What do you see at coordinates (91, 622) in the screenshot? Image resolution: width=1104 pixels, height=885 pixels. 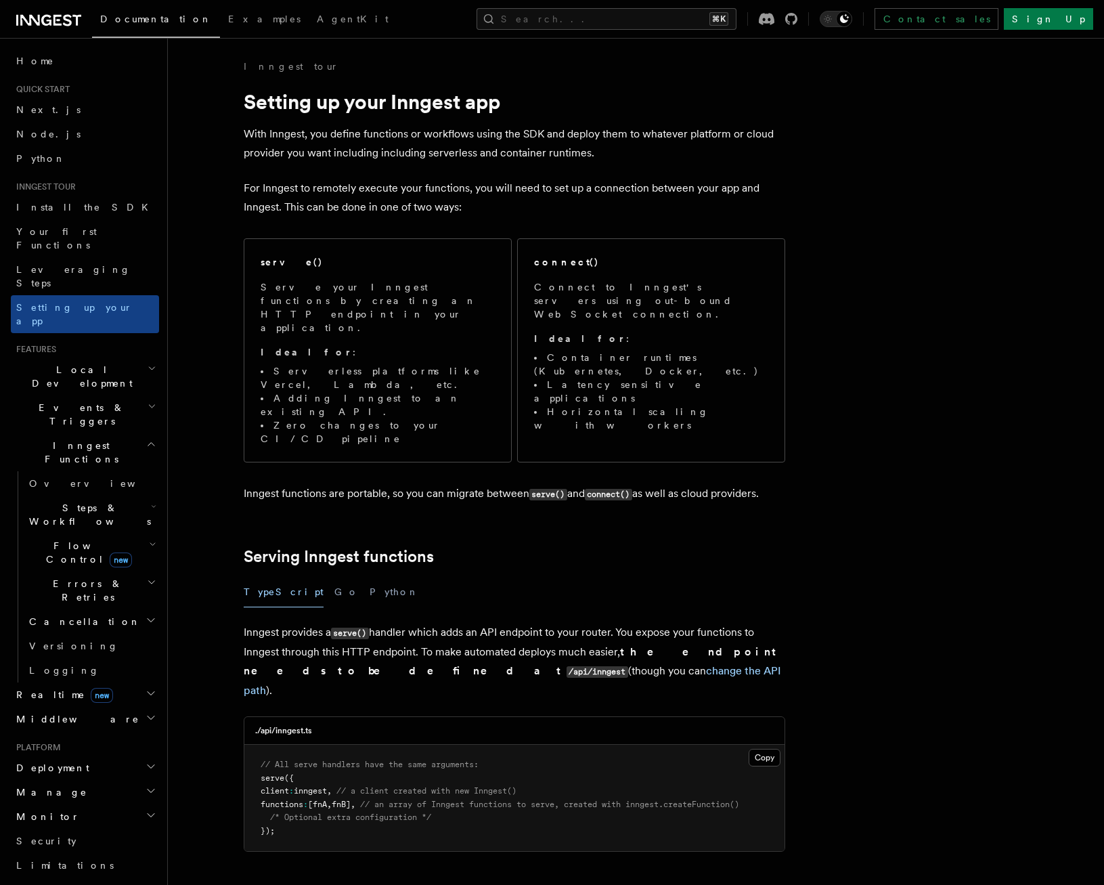 I see `button: Cancellation` at bounding box center [91, 622].